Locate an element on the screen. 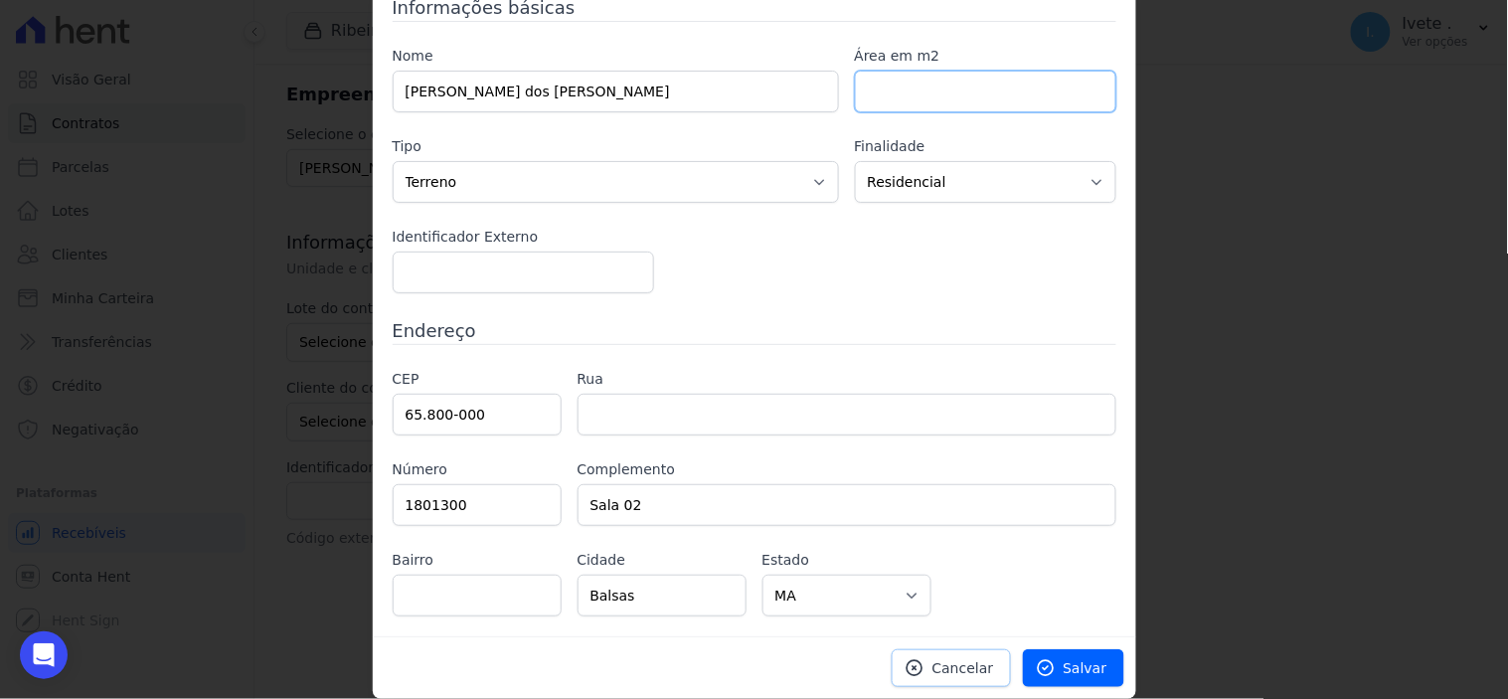  label: Identificador Externo is located at coordinates (523, 237).